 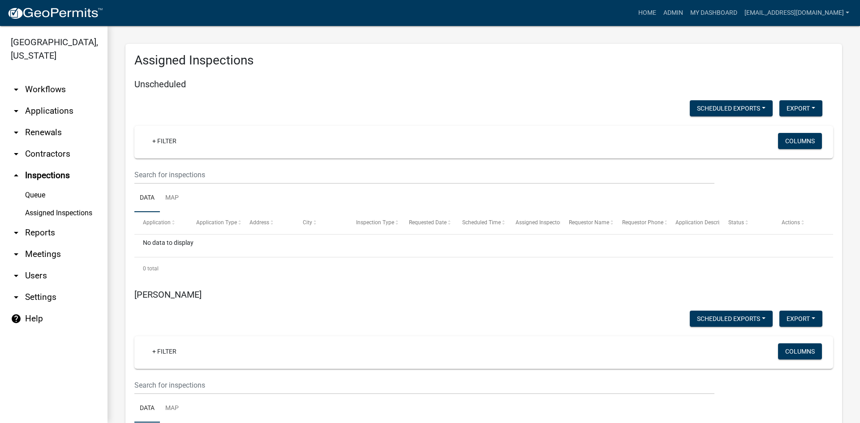 I want to click on i: help, so click(x=16, y=319).